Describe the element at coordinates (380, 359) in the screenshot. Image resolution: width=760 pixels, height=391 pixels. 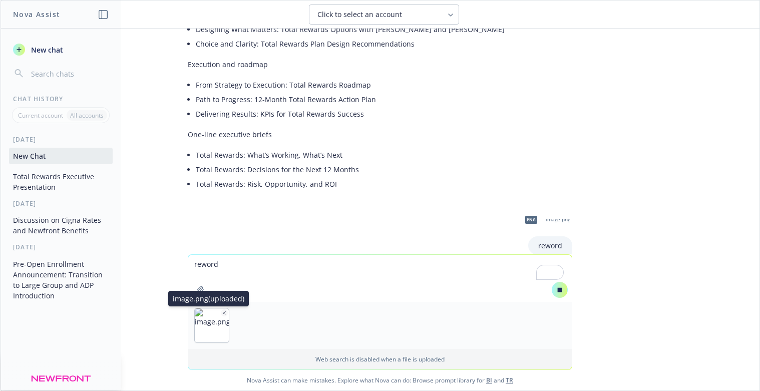
I see `p: Web search is disabled when a file is uploaded` at that location.